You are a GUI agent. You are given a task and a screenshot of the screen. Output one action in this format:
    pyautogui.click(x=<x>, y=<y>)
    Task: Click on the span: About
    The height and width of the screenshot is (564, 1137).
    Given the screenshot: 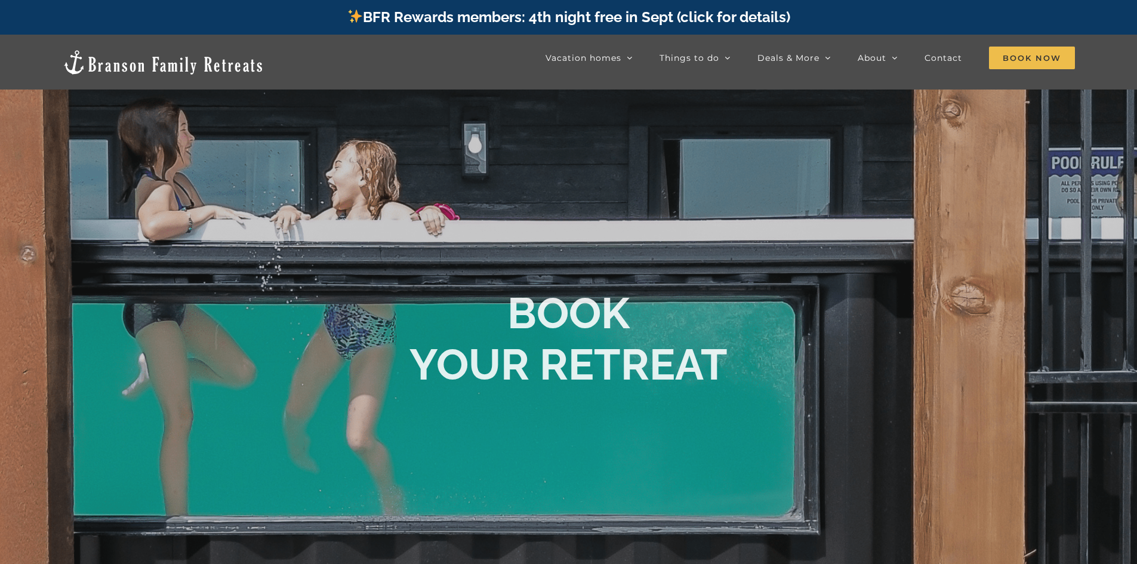 What is the action you would take?
    pyautogui.click(x=872, y=58)
    